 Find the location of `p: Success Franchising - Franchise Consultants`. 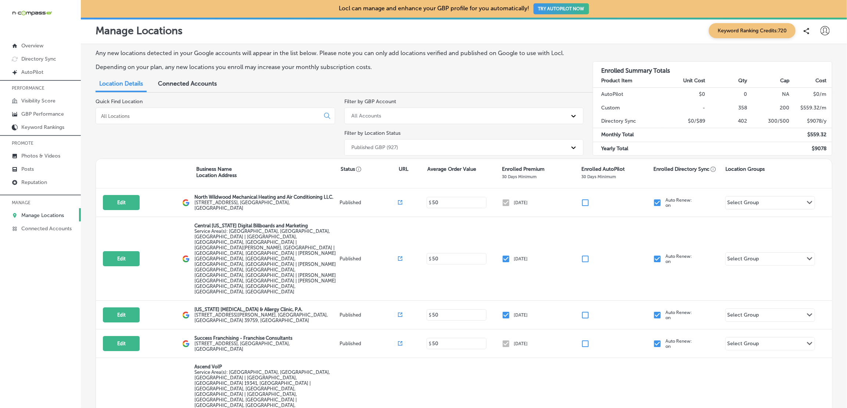

p: Success Franchising - Franchise Consultants is located at coordinates (266, 338).